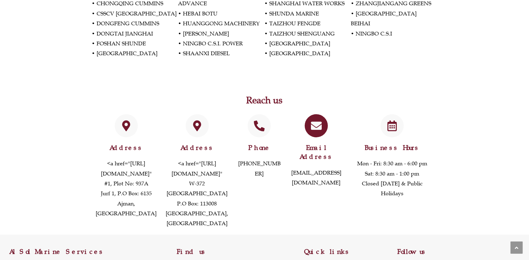  What do you see at coordinates (265, 100) in the screenshot?
I see `h2: Reach us` at bounding box center [265, 100].